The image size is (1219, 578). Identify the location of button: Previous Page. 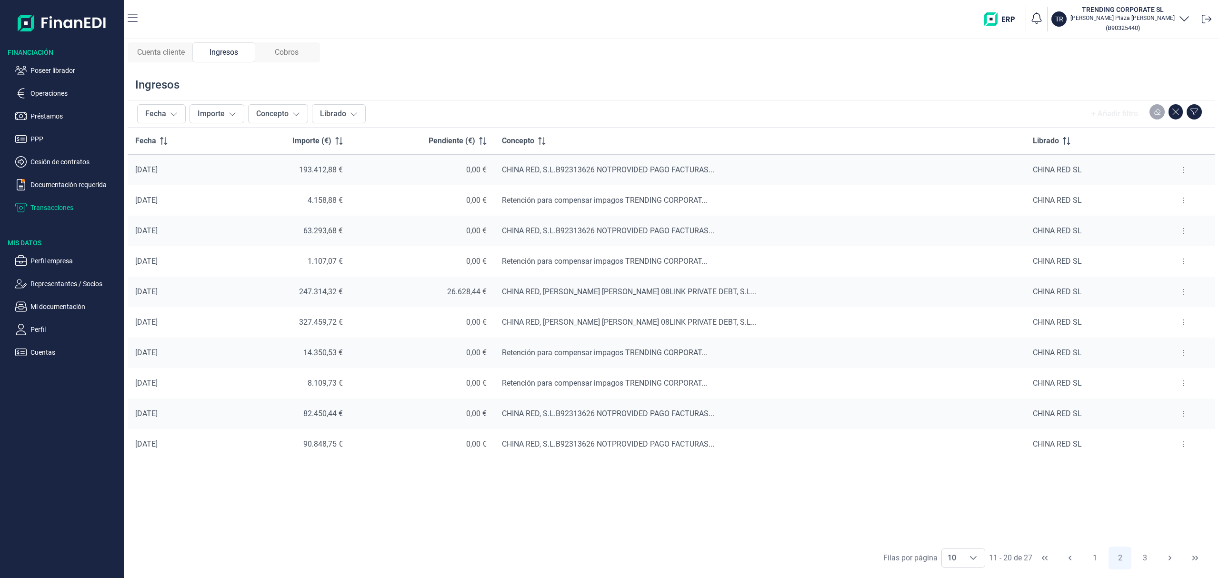
(1070, 558).